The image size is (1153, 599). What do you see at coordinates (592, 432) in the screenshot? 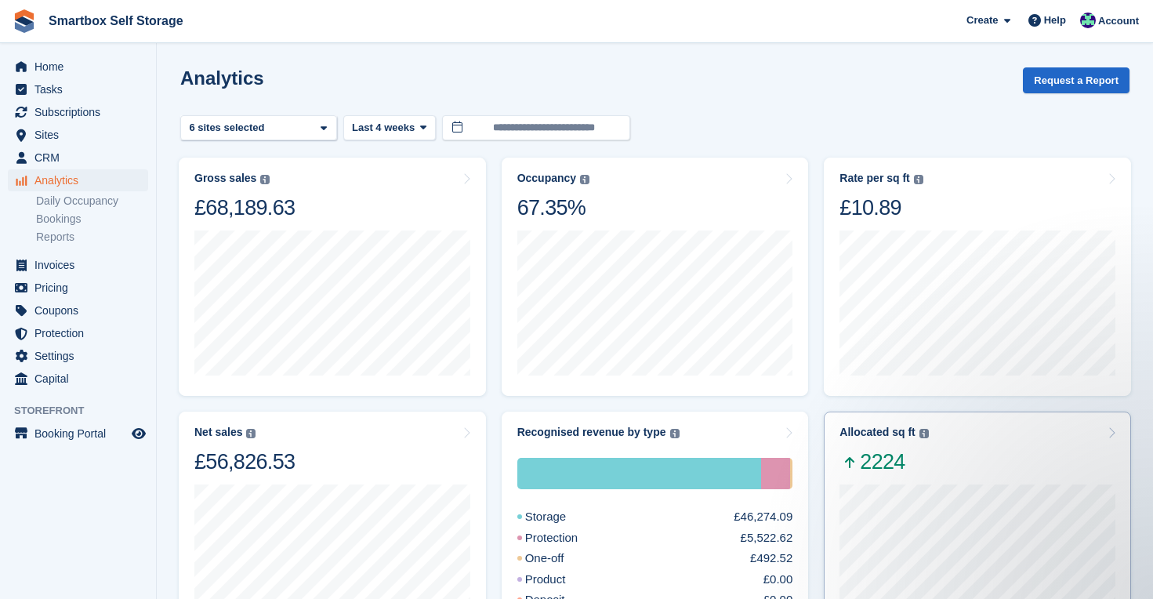
I see `div: Recognised revenue by type` at bounding box center [592, 432].